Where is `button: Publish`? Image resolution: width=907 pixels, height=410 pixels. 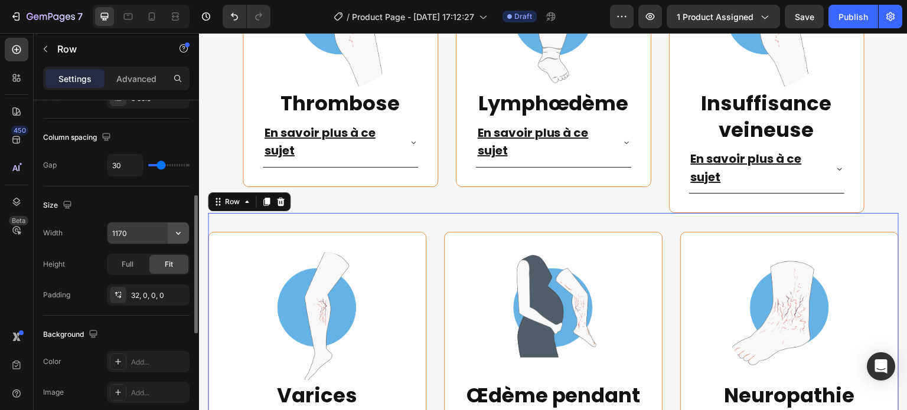
button: Publish is located at coordinates (853, 17).